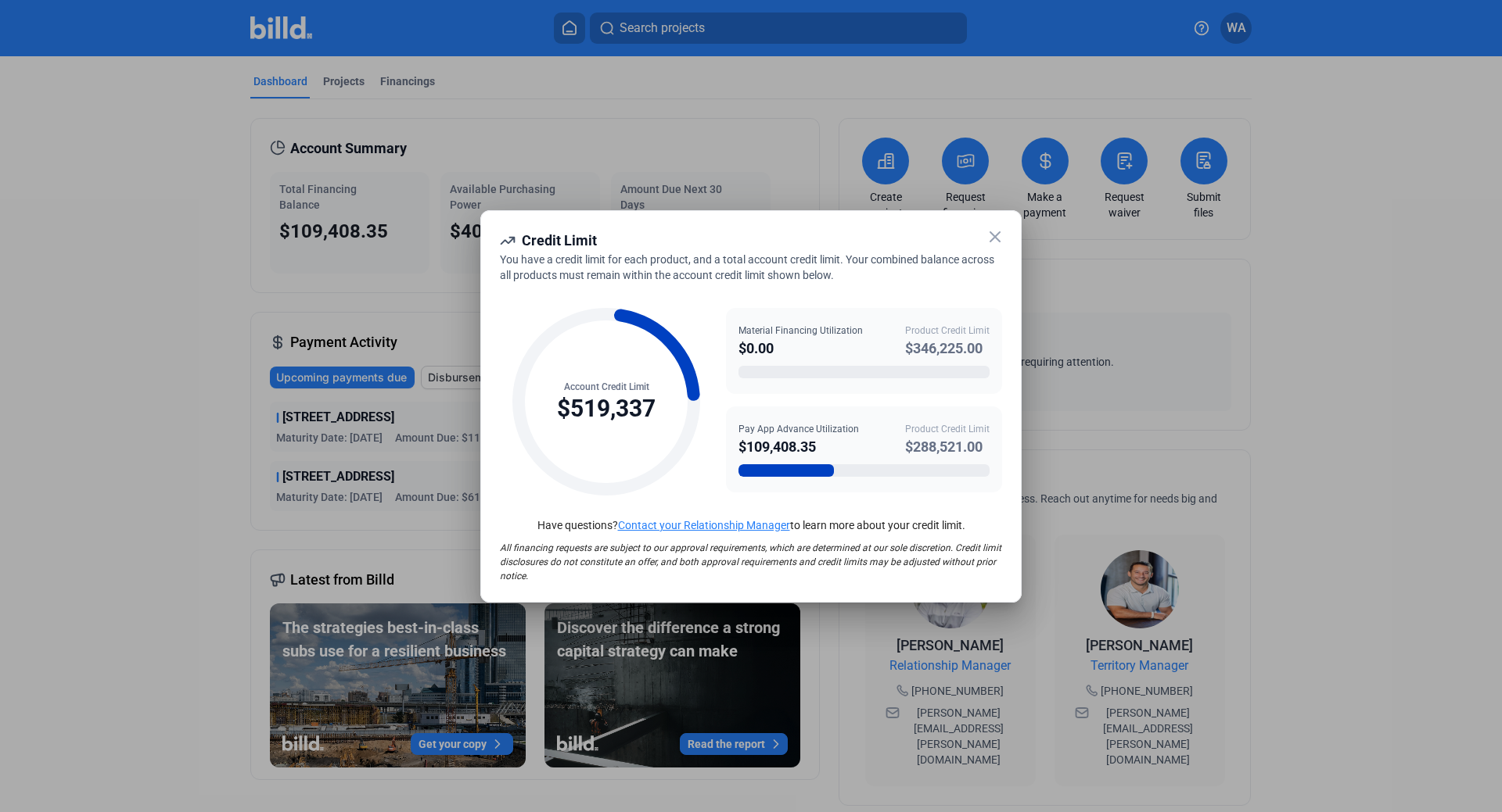  What do you see at coordinates (704, 526) in the screenshot?
I see `a: Contact your Relationship Manager` at bounding box center [704, 526].